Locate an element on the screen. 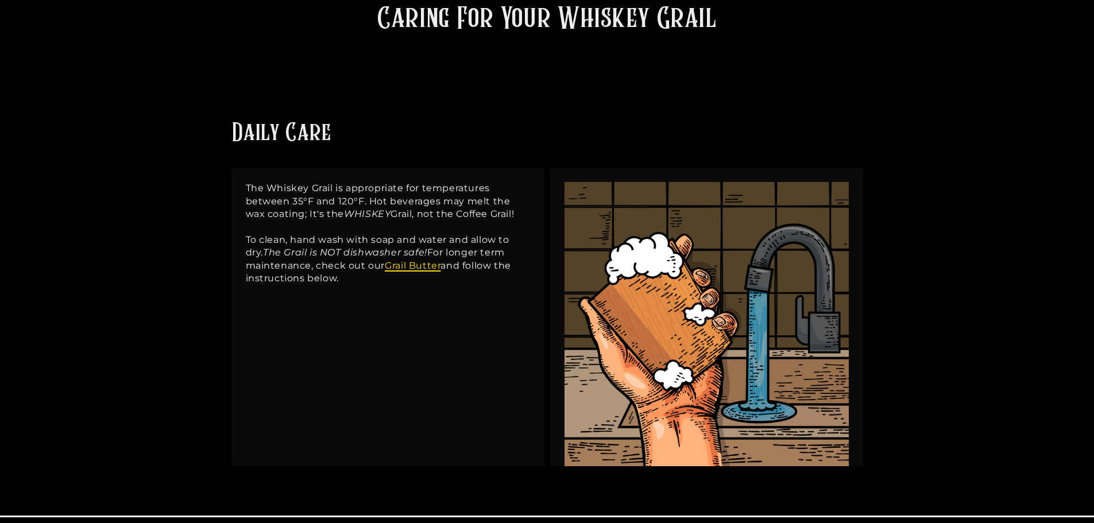 The width and height of the screenshot is (1094, 523). h2: Daily Care is located at coordinates (281, 134).